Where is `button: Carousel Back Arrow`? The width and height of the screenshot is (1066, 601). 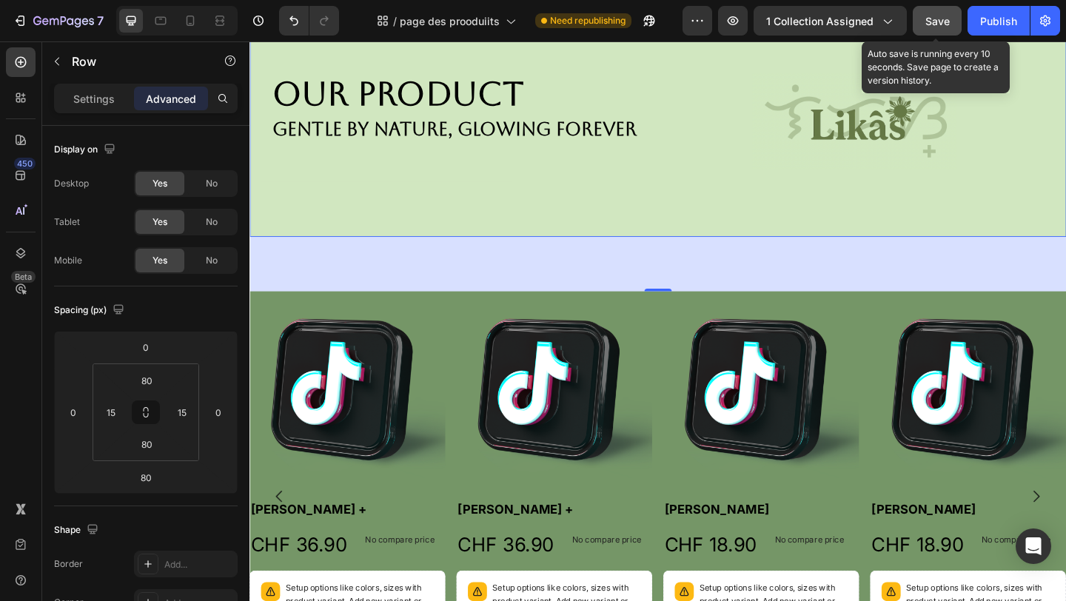 button: Carousel Back Arrow is located at coordinates (33, 494).